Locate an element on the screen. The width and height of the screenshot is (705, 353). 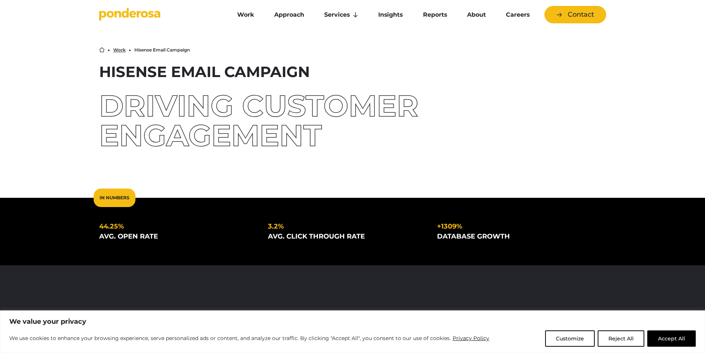
a: Careers is located at coordinates (518, 15).